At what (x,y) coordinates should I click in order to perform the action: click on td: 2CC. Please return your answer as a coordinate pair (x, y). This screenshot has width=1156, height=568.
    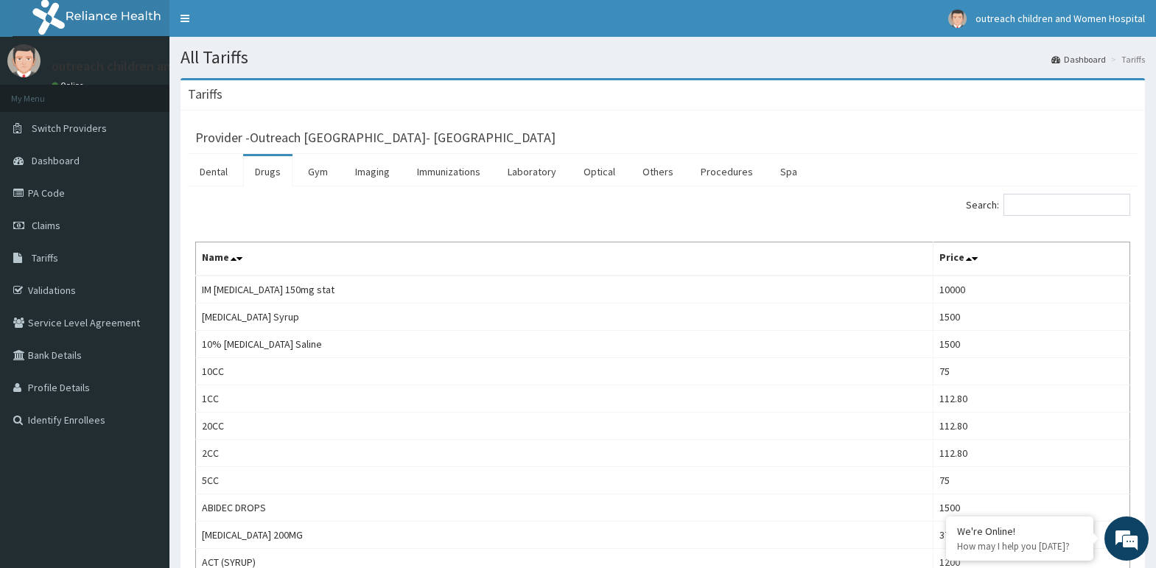
    Looking at the image, I should click on (565, 453).